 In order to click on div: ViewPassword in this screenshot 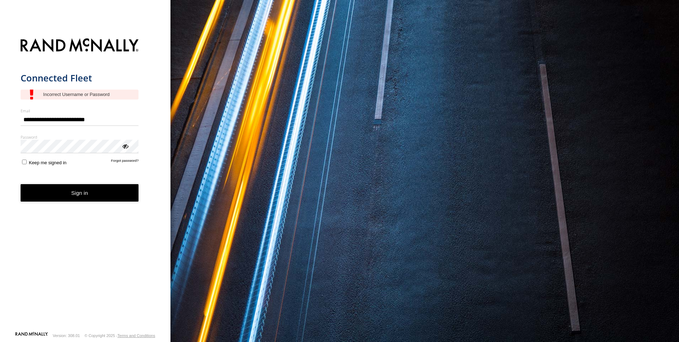, I will do `click(125, 146)`.